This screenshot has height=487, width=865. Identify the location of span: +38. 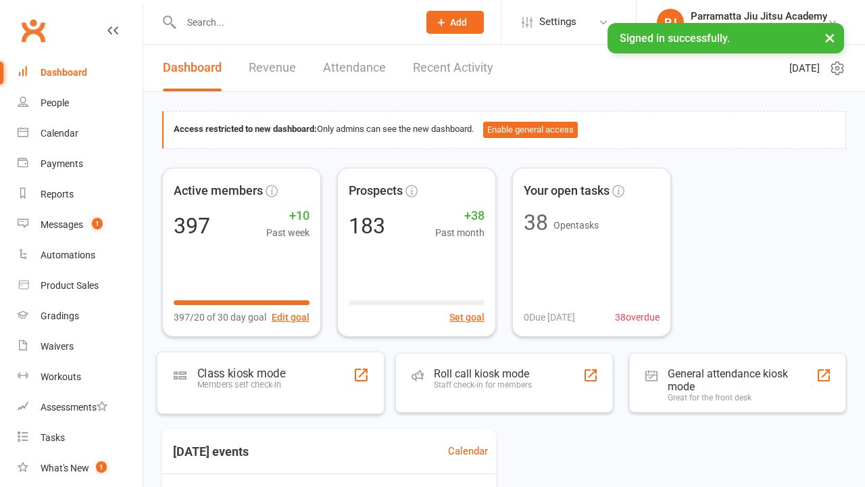
(459, 216).